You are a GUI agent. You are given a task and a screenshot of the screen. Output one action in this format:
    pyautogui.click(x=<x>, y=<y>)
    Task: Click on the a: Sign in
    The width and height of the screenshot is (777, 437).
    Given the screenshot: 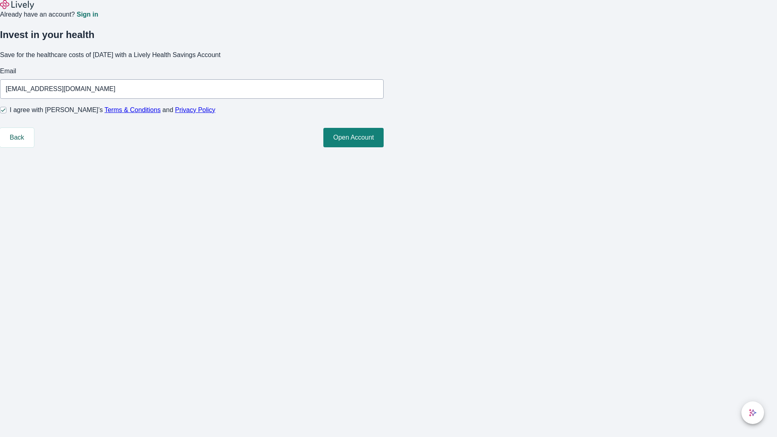 What is the action you would take?
    pyautogui.click(x=87, y=15)
    